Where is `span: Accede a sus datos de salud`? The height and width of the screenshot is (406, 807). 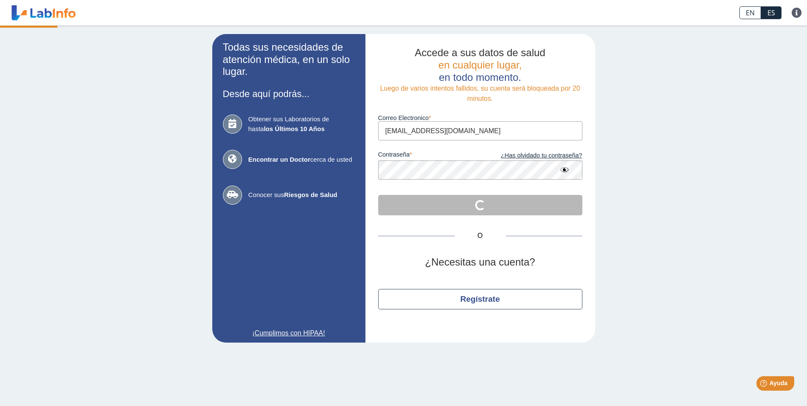 span: Accede a sus datos de salud is located at coordinates (480, 52).